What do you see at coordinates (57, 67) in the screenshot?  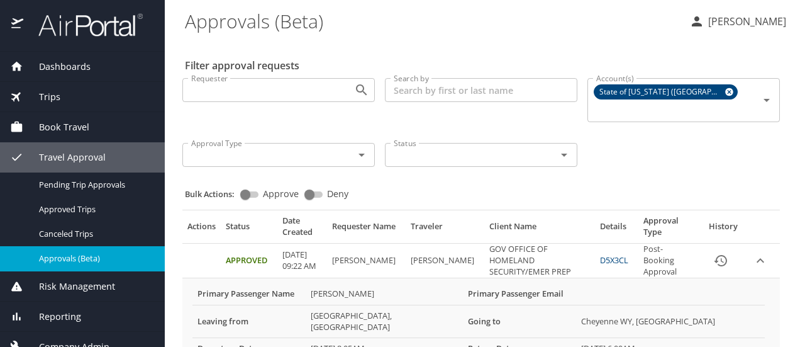 I see `span: Dashboards` at bounding box center [57, 67].